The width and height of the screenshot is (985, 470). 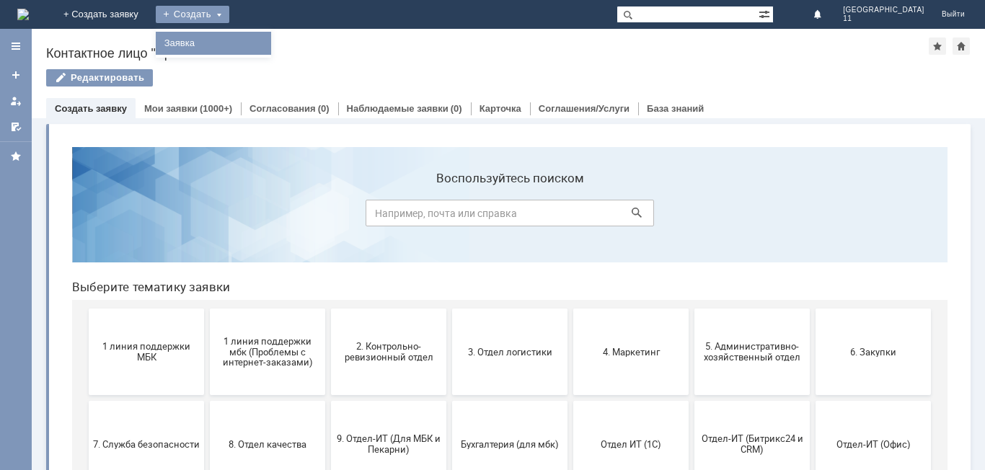 I want to click on span: Финансовый отдел, so click(x=86, y=400).